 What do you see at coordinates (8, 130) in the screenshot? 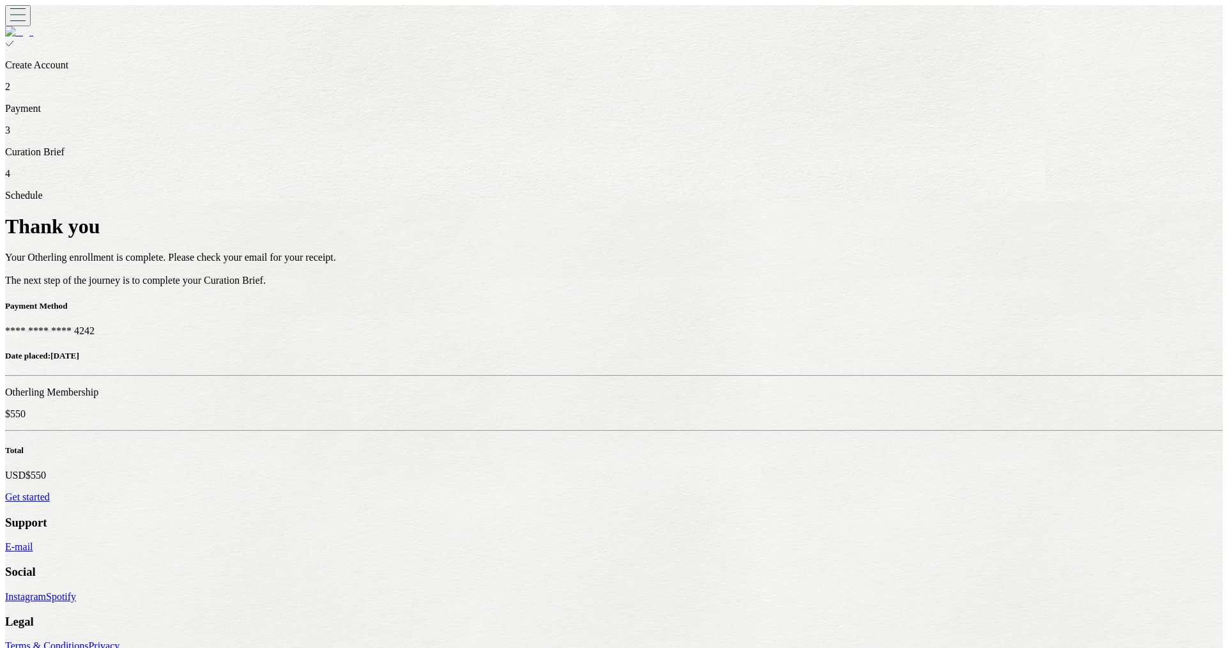
I see `span: 3` at bounding box center [8, 130].